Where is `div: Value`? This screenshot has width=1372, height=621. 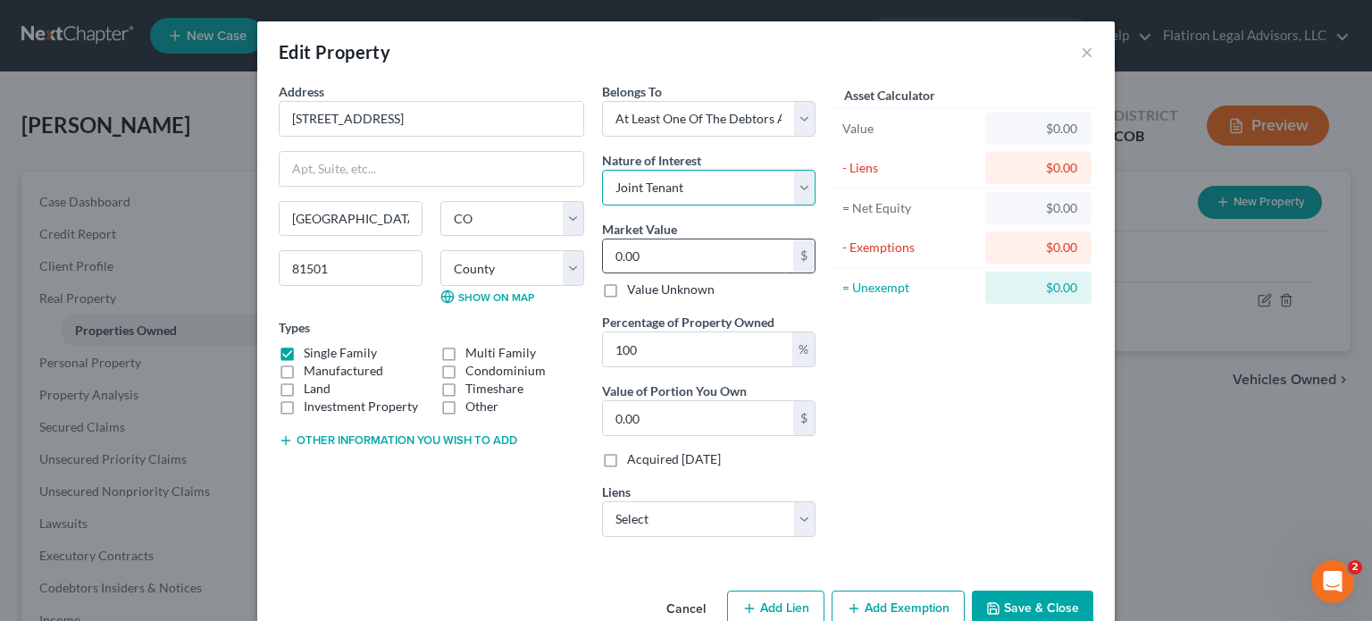 div: Value is located at coordinates (909, 129).